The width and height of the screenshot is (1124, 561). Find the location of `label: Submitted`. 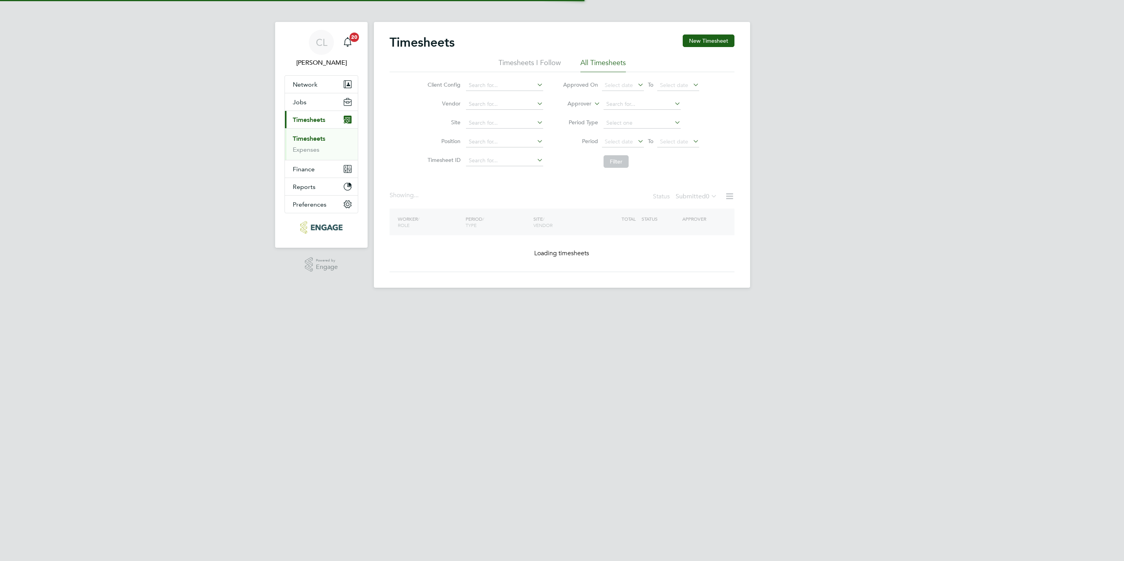

label: Submitted is located at coordinates (697, 196).